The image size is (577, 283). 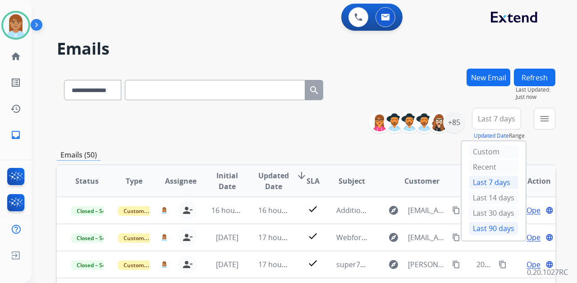 What do you see at coordinates (496, 119) in the screenshot?
I see `button: Last 7 days` at bounding box center [496, 119].